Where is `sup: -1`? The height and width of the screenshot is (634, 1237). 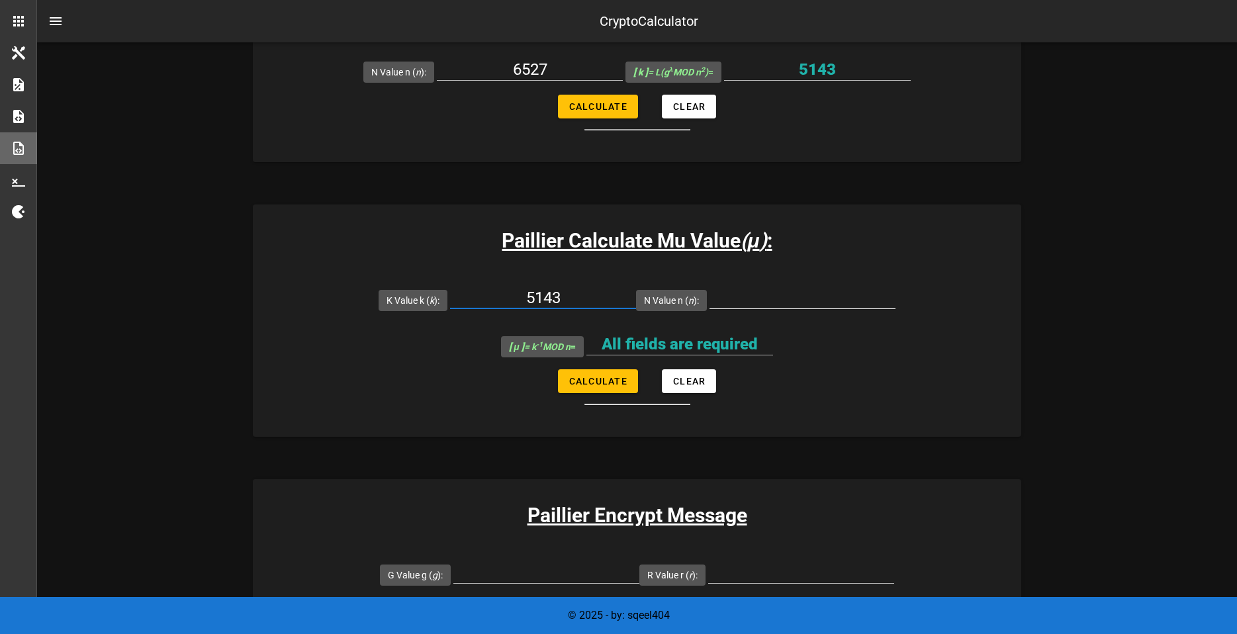
sup: -1 is located at coordinates (539, 344).